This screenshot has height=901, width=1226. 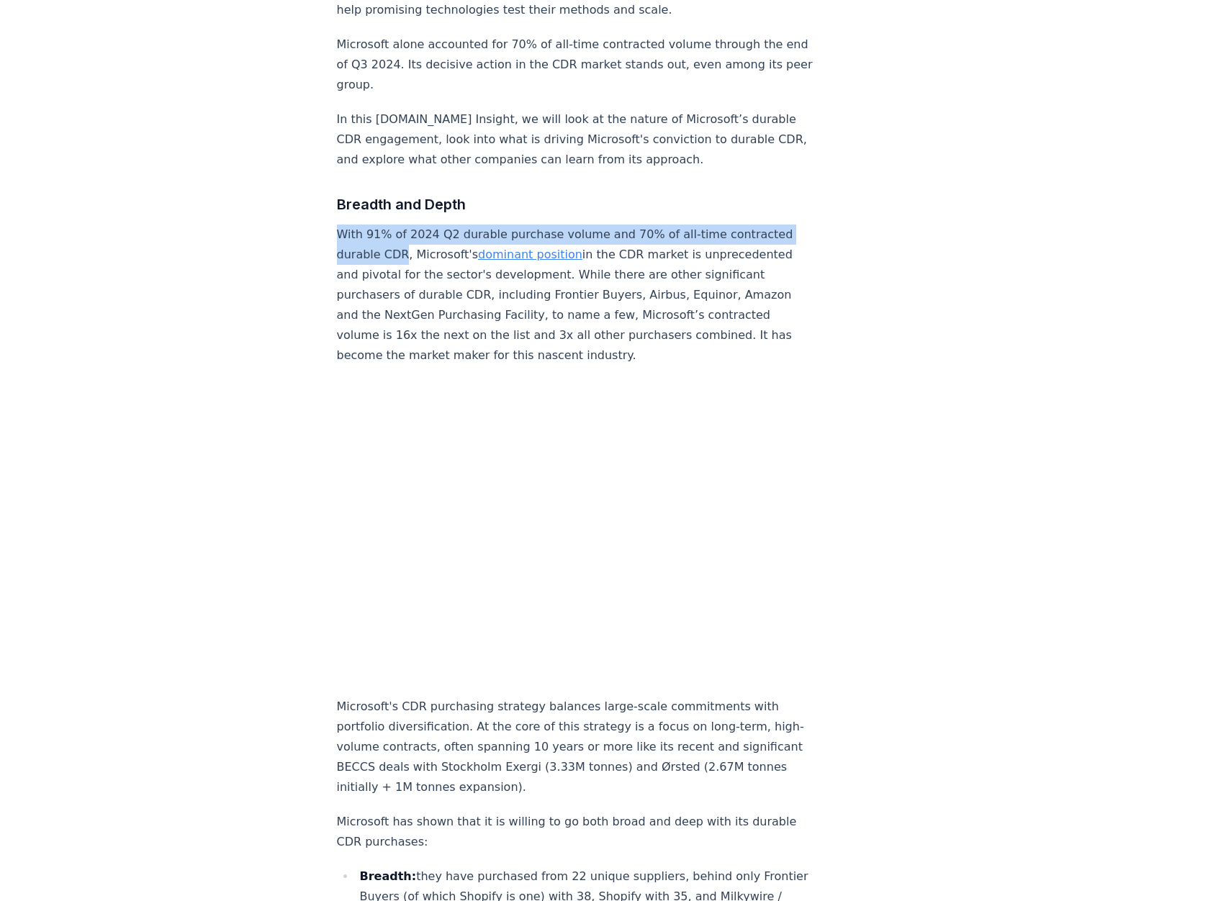 What do you see at coordinates (530, 254) in the screenshot?
I see `a: dominant position` at bounding box center [530, 254].